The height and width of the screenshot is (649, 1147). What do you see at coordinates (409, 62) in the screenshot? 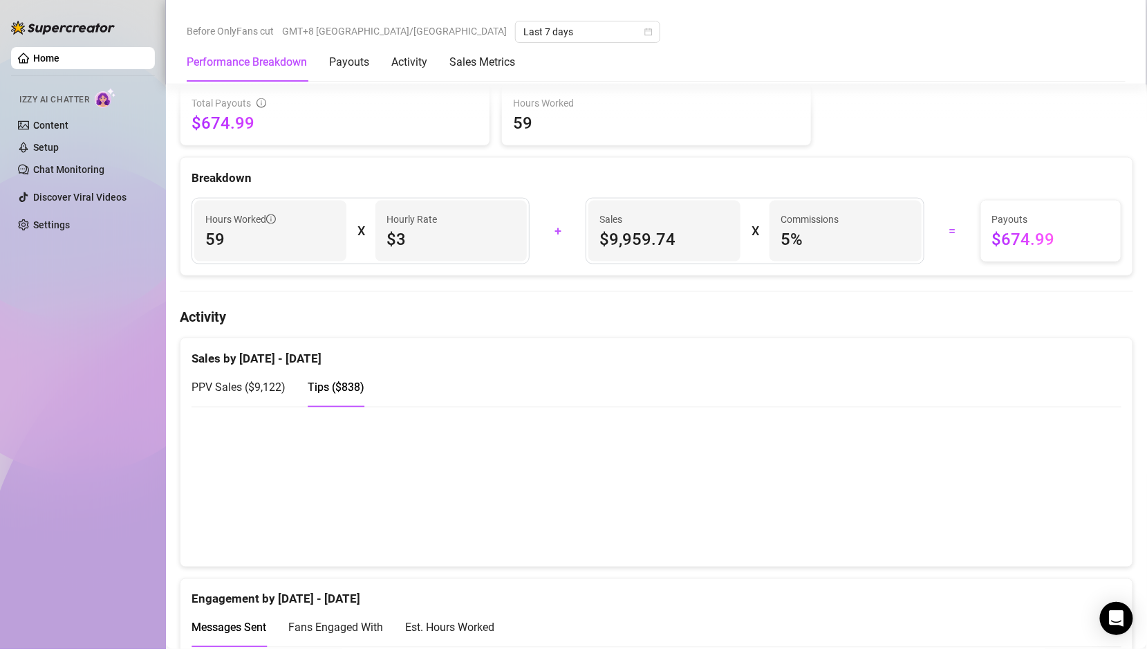
I see `div: Activity` at bounding box center [409, 62].